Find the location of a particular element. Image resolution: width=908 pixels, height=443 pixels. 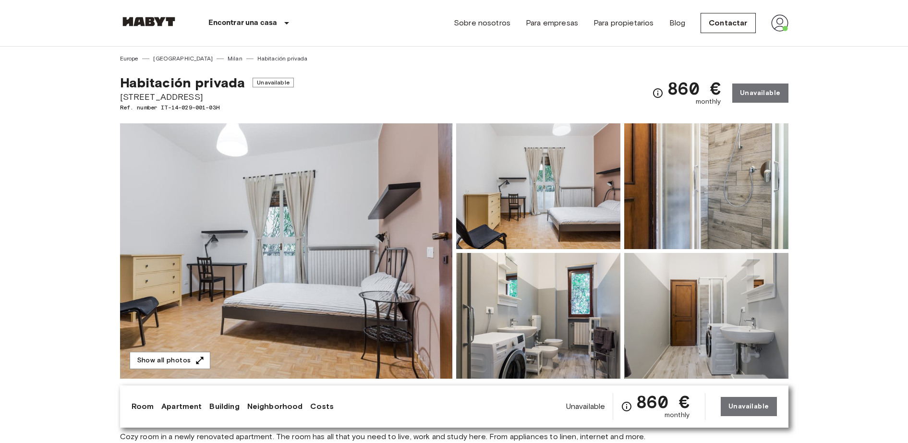

a: Para propietarios is located at coordinates (624, 23).